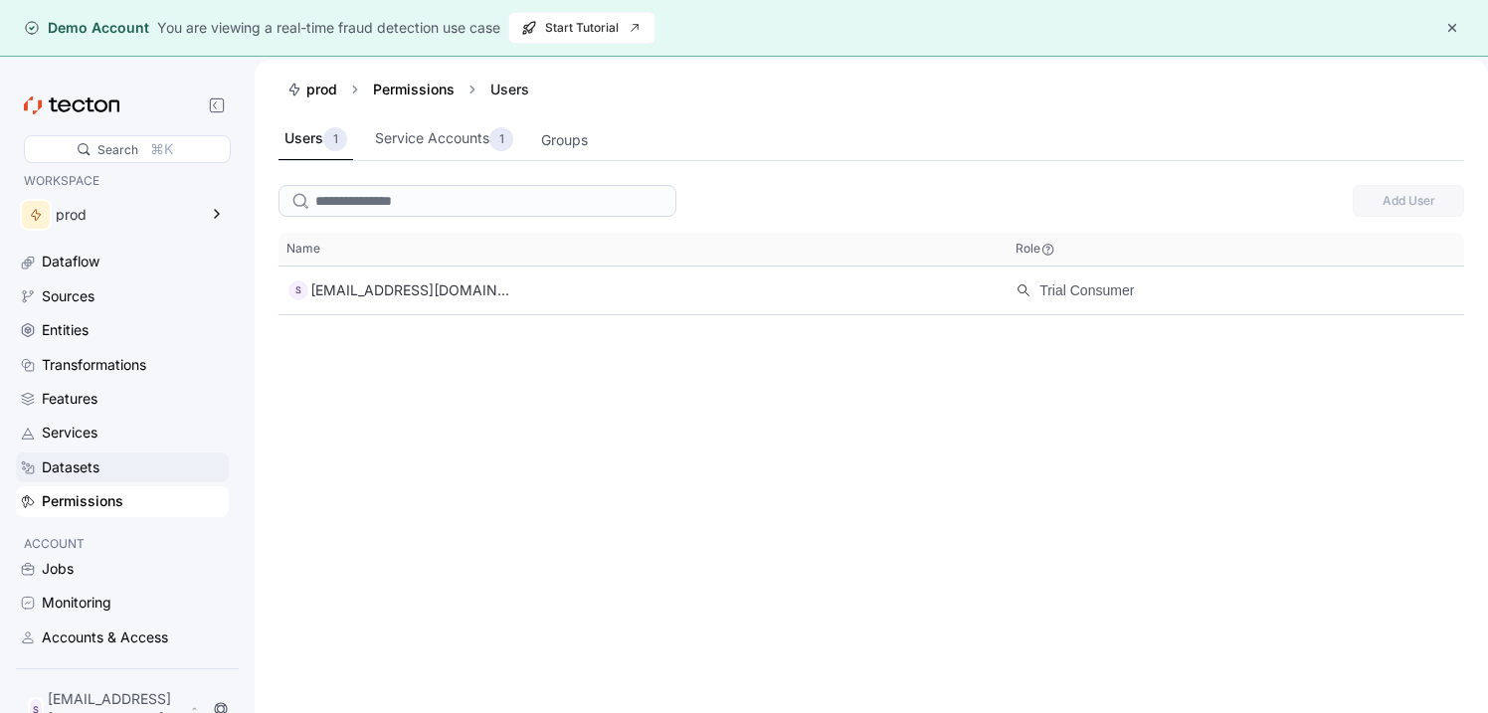 The height and width of the screenshot is (713, 1488). Describe the element at coordinates (122, 544) in the screenshot. I see `p: ACCOUNT` at that location.